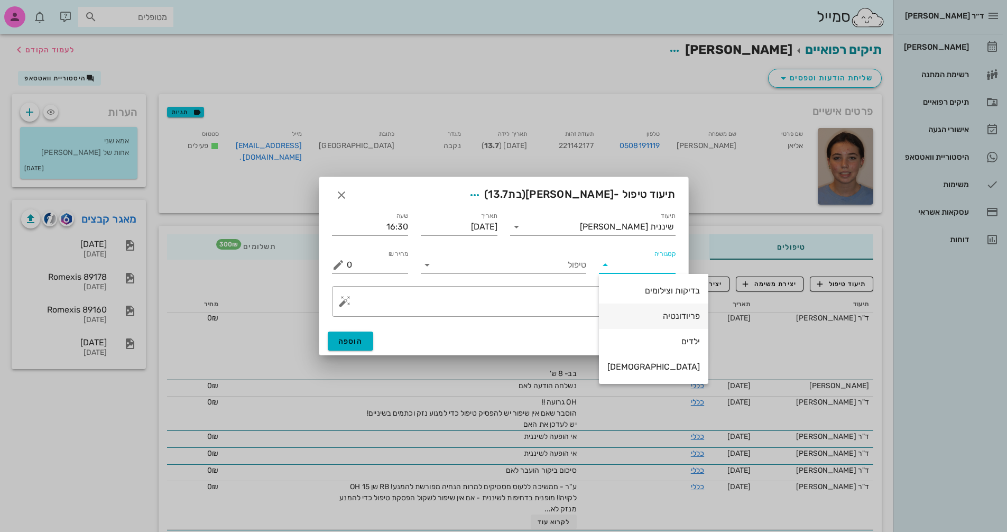  I want to click on span: תיעוד טיפול -, so click(571, 195).